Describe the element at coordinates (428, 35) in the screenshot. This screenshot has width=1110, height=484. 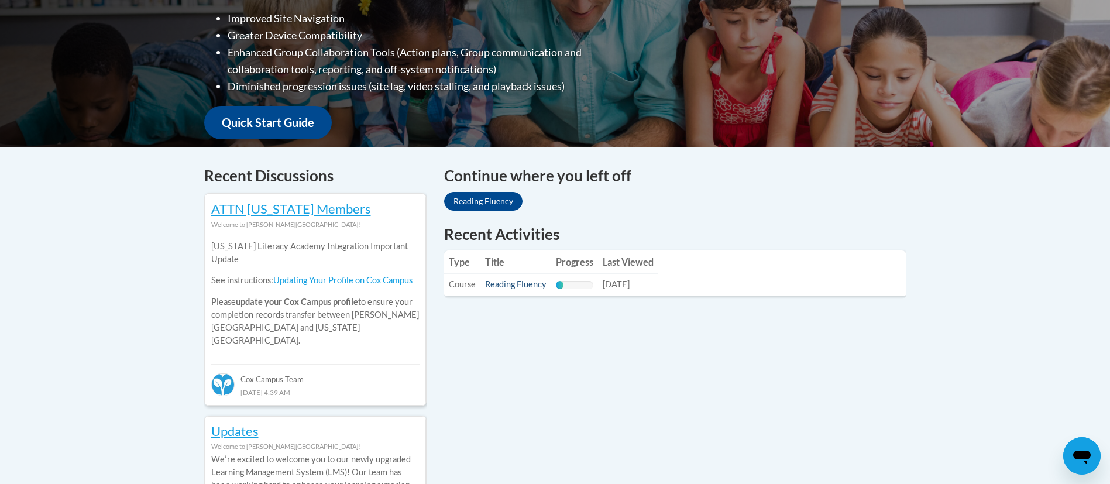
I see `li: Greater Device Compatibility` at that location.